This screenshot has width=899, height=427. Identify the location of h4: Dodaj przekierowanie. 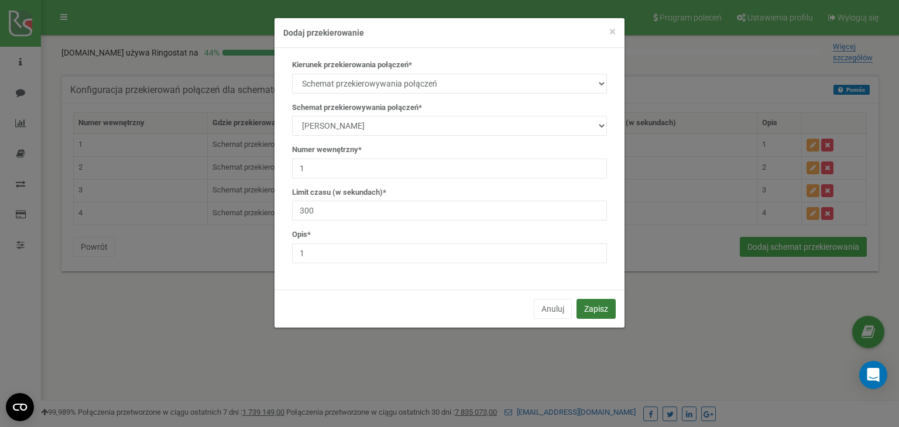
(450, 33).